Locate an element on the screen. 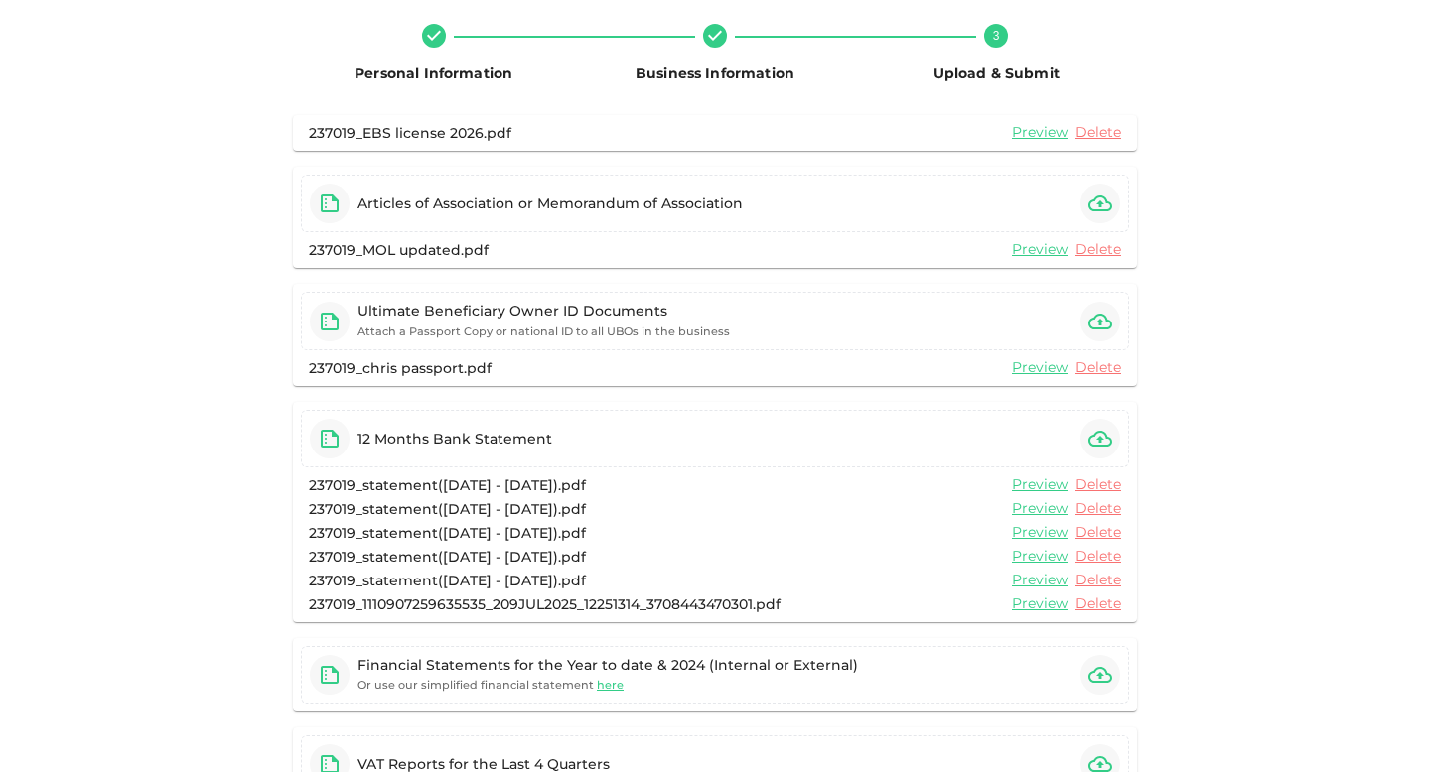  span: Upload & Submit is located at coordinates (996, 73).